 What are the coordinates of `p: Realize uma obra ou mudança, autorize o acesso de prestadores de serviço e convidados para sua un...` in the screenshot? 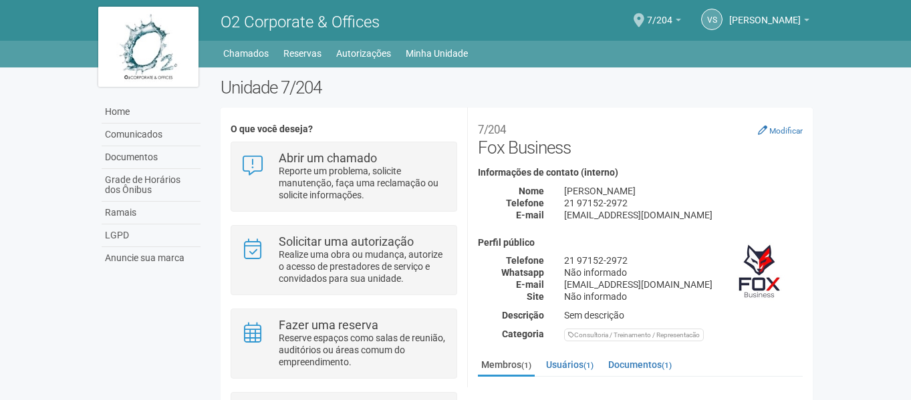 It's located at (362, 267).